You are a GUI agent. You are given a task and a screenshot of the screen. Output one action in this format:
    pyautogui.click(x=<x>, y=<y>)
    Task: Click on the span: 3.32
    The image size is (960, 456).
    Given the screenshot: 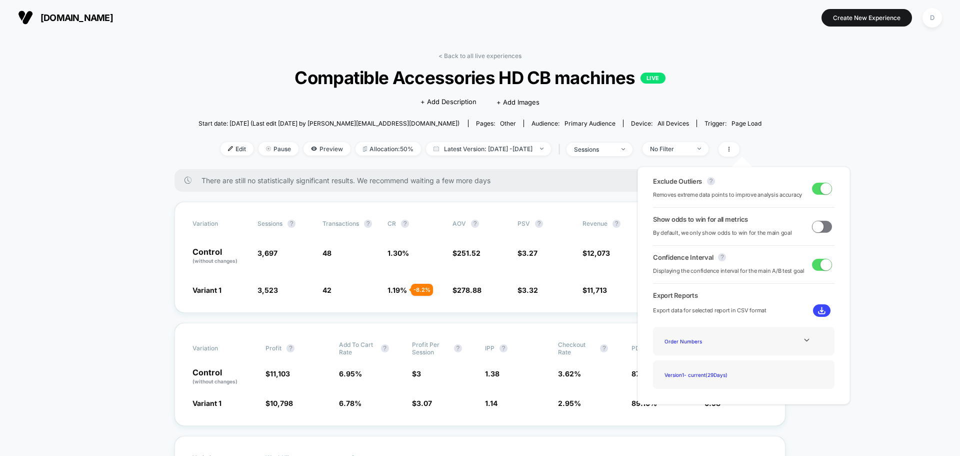 What is the action you would take?
    pyautogui.click(x=530, y=290)
    